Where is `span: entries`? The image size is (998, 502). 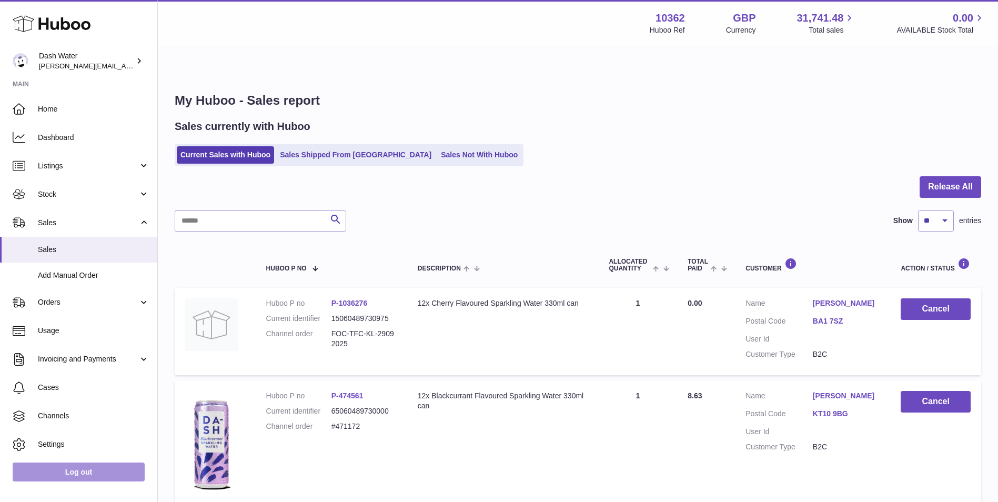
span: entries is located at coordinates (970, 220).